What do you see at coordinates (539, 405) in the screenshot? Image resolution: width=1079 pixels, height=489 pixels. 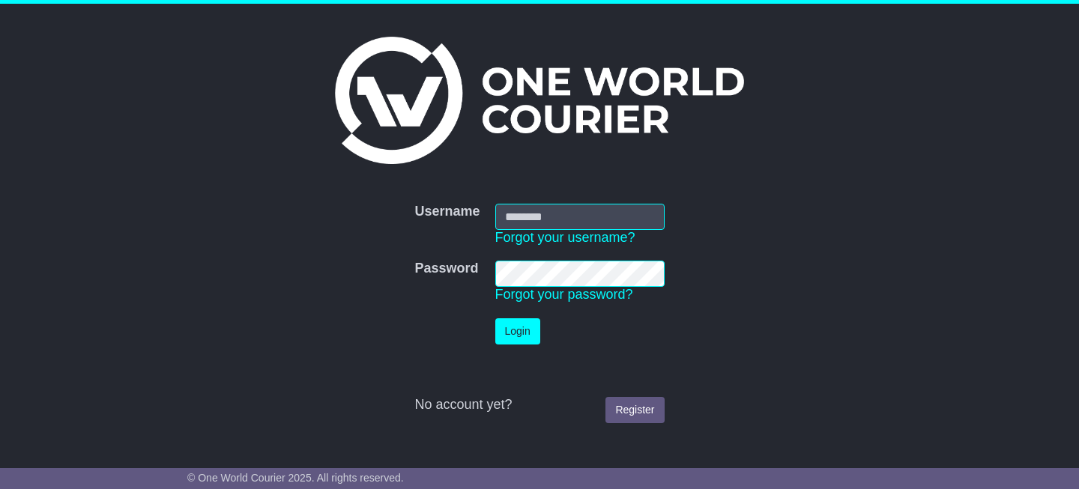 I see `div: No account yet?` at bounding box center [539, 405].